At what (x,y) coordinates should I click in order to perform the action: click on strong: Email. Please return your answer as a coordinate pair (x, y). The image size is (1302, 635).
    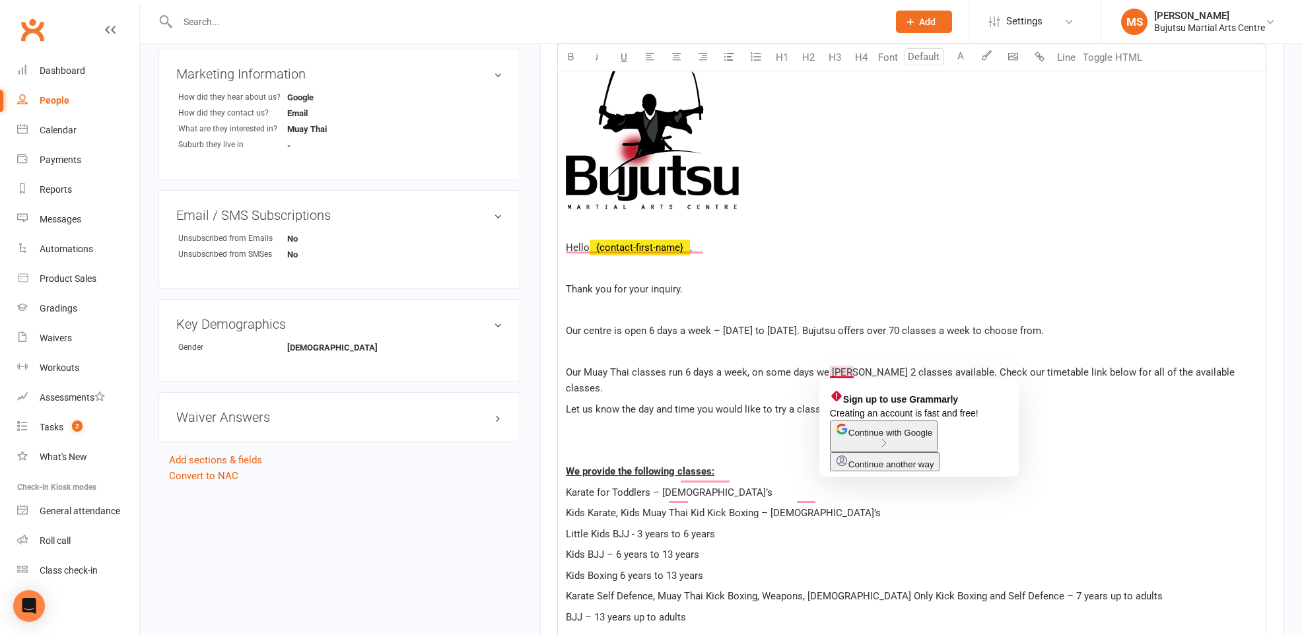
    Looking at the image, I should click on (325, 113).